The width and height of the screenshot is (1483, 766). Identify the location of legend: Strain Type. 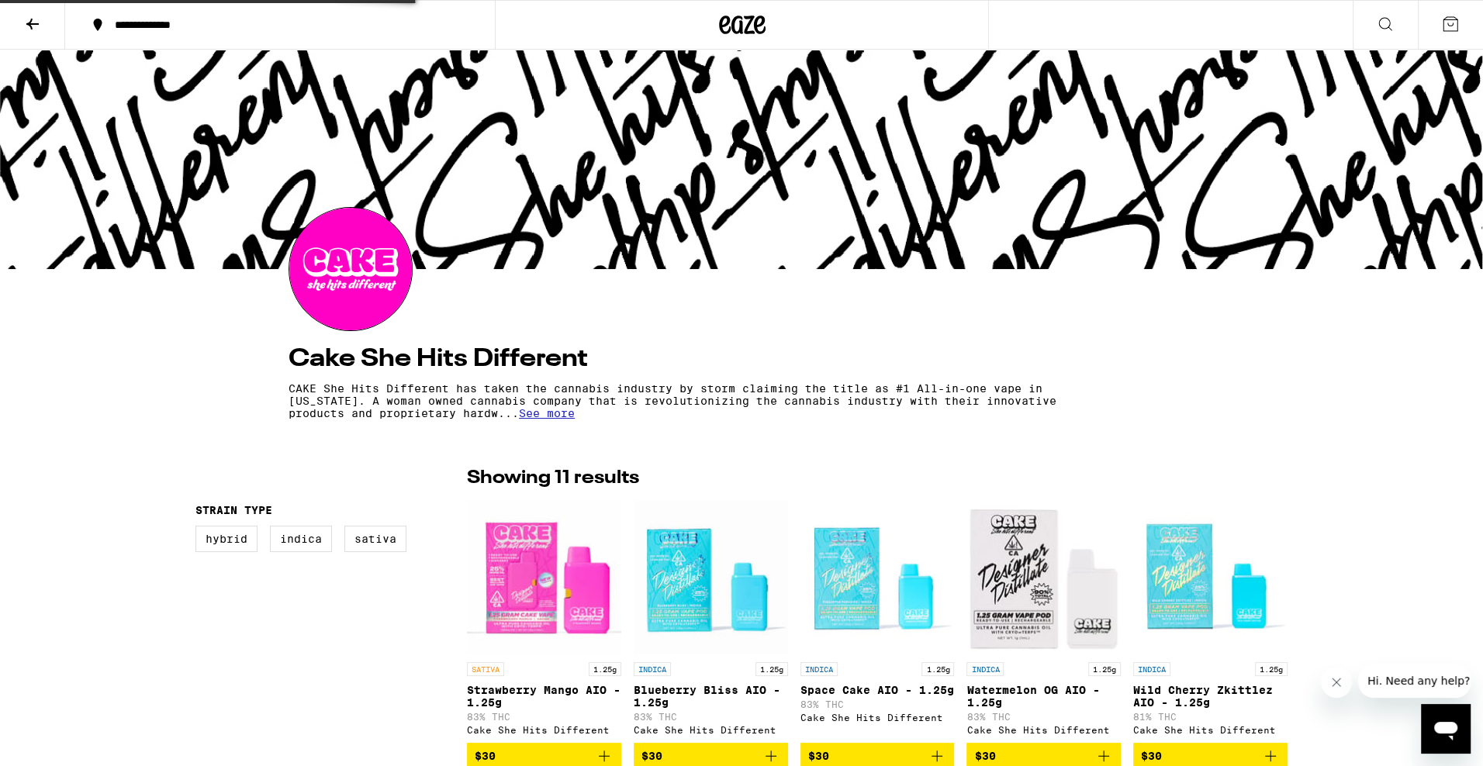
(233, 510).